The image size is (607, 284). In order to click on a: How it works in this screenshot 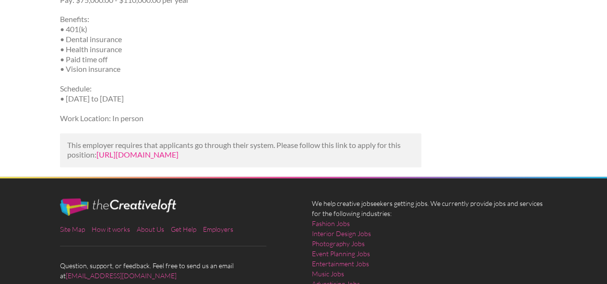, I will do `click(111, 229)`.